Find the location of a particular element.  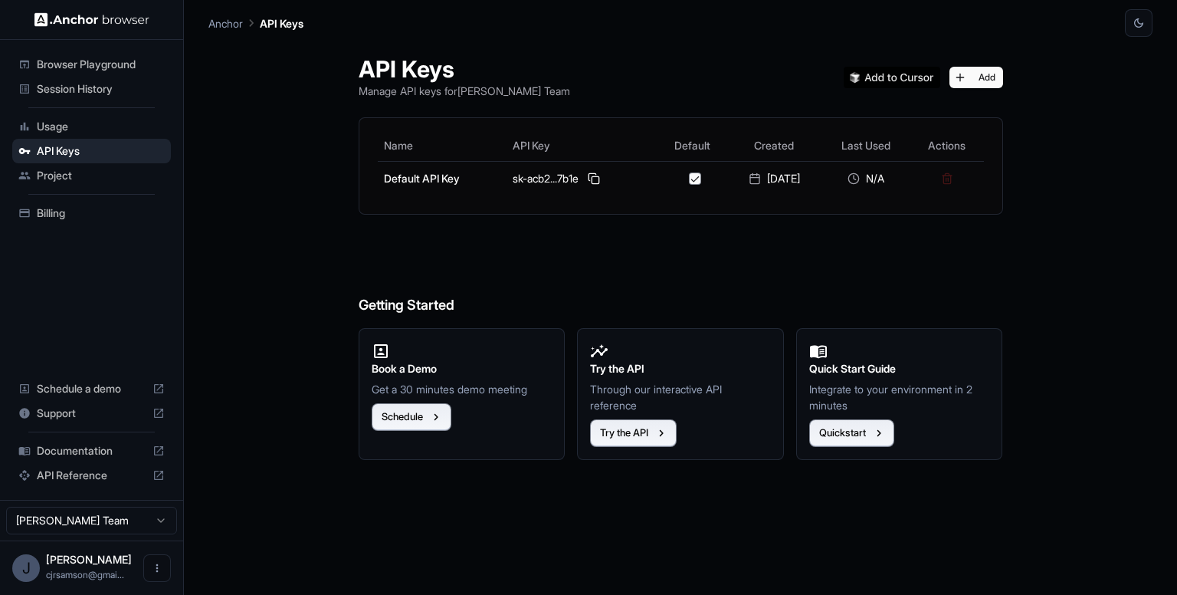

nav: breadcrumb is located at coordinates (256, 23).